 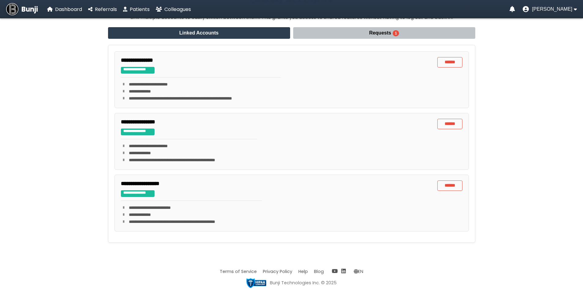 I want to click on span: Bunji, so click(x=30, y=9).